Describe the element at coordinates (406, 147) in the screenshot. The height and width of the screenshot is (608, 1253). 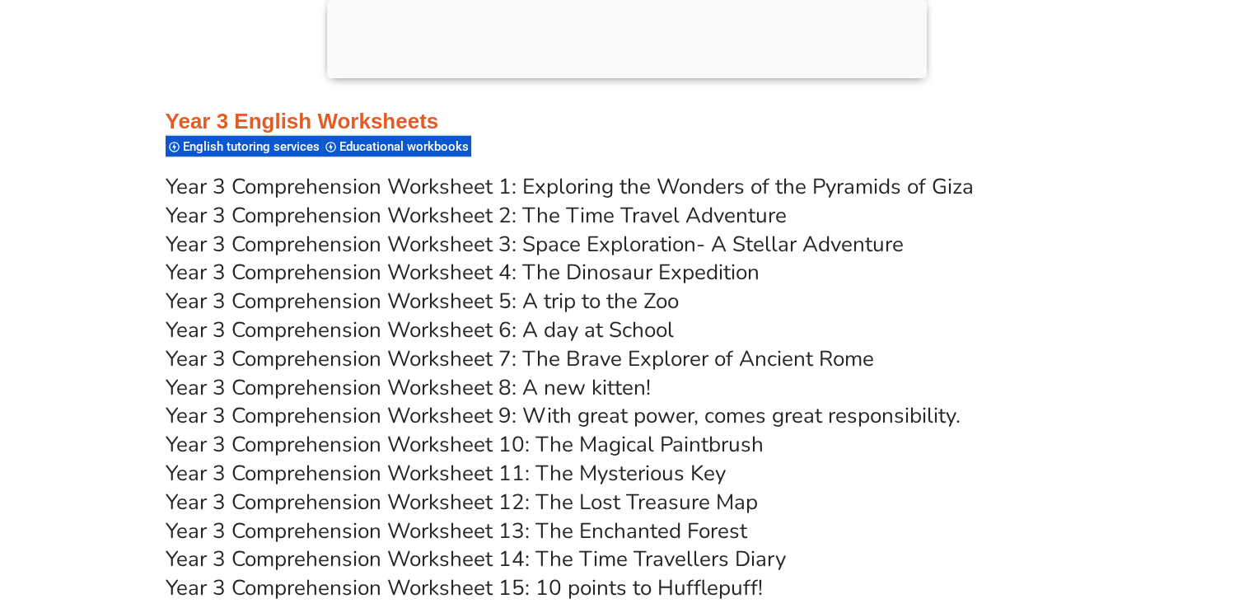
I see `span: Educational workbooks` at that location.